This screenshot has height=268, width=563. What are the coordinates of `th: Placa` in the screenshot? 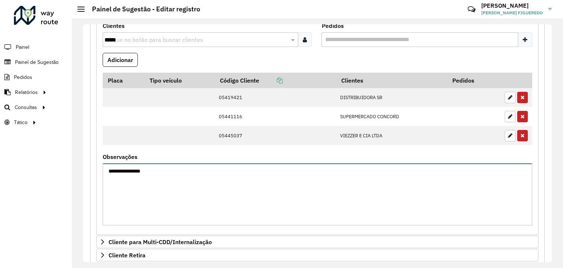 It's located at (124, 80).